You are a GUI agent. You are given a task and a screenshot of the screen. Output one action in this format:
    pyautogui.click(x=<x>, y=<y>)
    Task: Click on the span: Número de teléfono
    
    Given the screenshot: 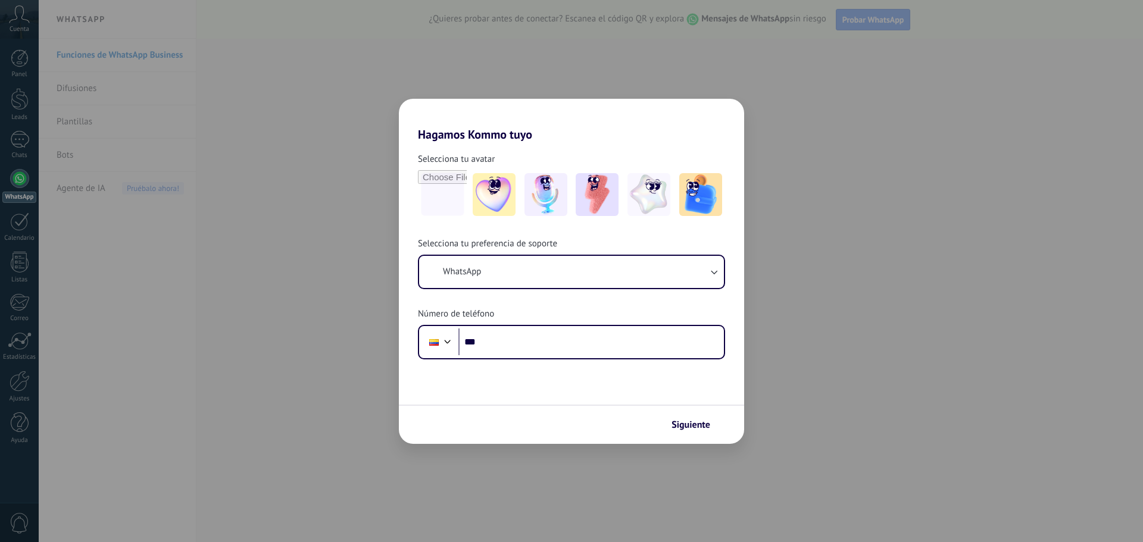 What is the action you would take?
    pyautogui.click(x=456, y=314)
    